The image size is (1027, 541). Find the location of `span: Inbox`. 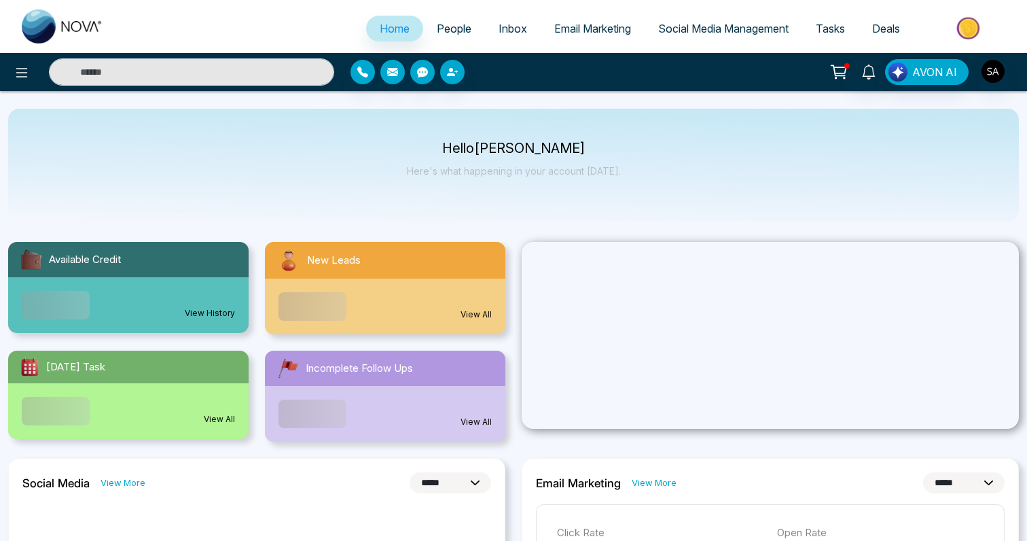

span: Inbox is located at coordinates (513, 29).